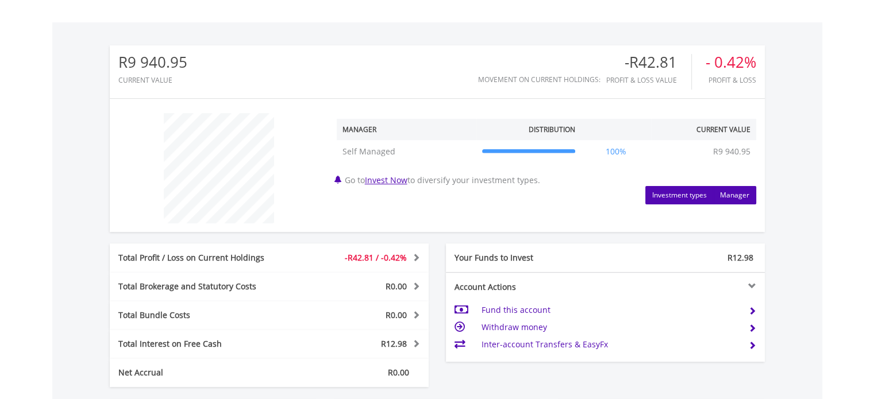  What do you see at coordinates (203, 287) in the screenshot?
I see `div: Total Brokerage and Statutory Costs` at bounding box center [203, 287].